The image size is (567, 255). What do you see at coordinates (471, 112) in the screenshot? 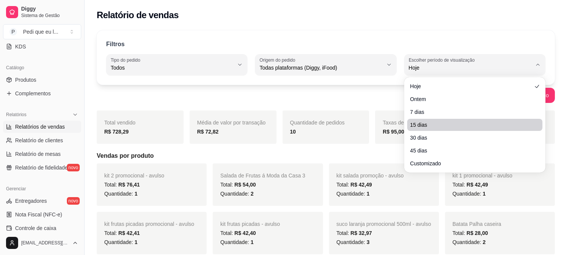
I see `span: 7 dias` at bounding box center [471, 112].